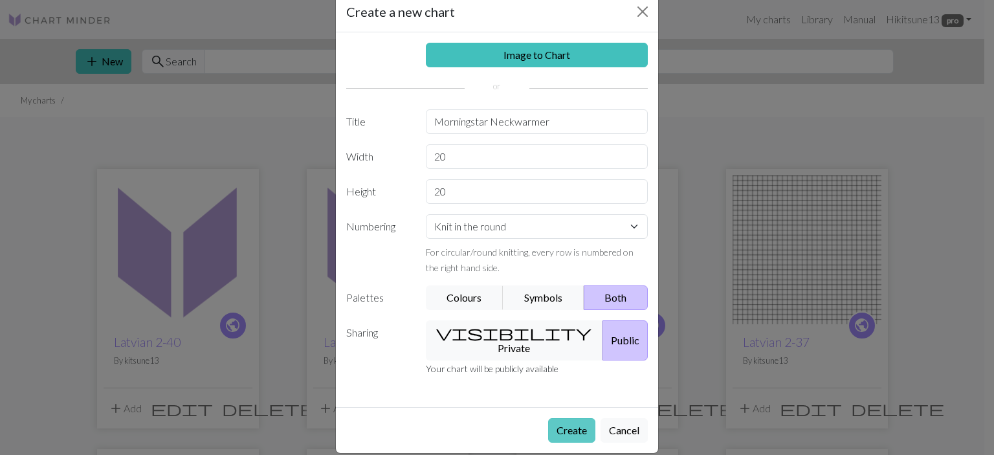 The width and height of the screenshot is (994, 455). Describe the element at coordinates (492, 368) in the screenshot. I see `small: Your chart will be publicly available` at that location.